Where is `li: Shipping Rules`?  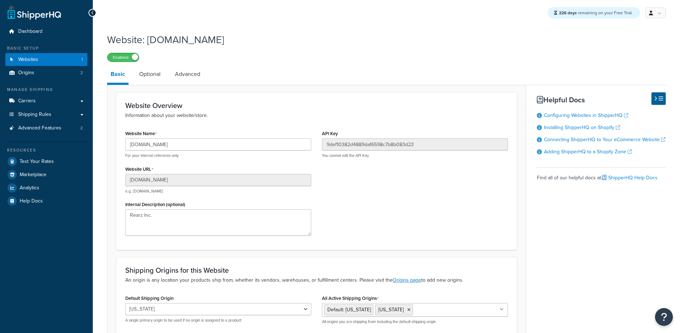 li: Shipping Rules is located at coordinates (46, 115).